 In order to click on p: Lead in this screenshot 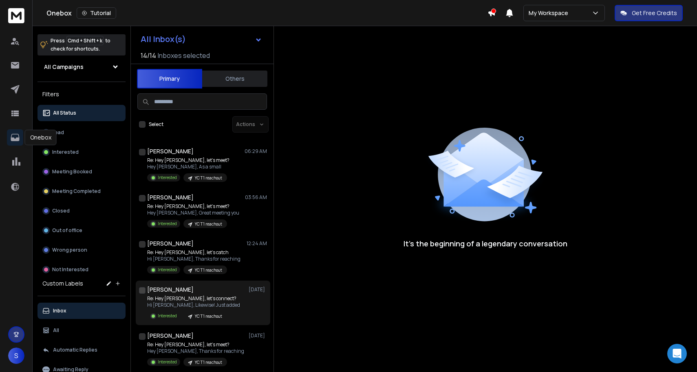, I will do `click(58, 132)`.